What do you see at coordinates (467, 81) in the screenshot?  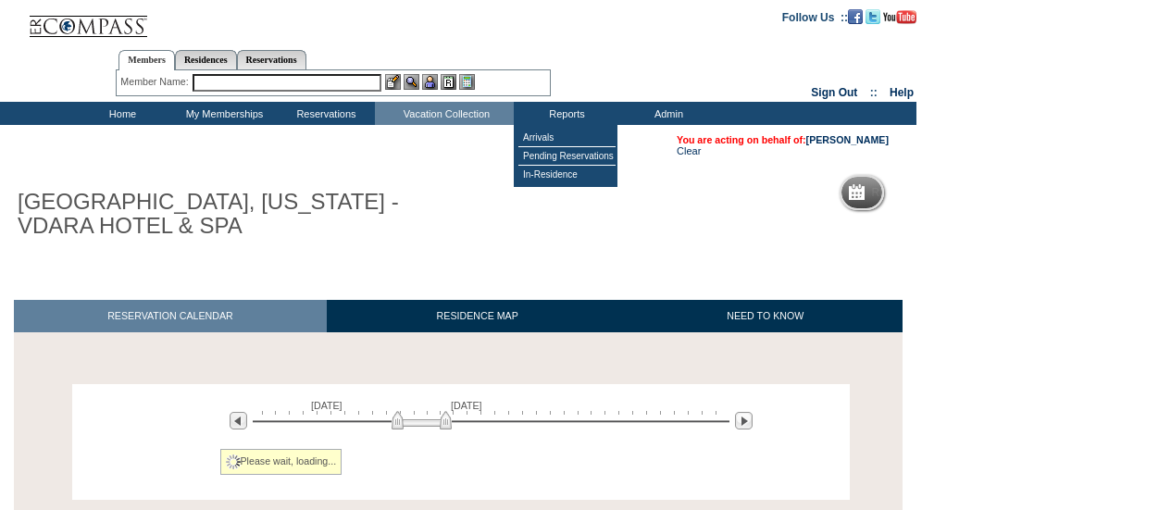 I see `img: b_calculator.gif` at bounding box center [467, 81].